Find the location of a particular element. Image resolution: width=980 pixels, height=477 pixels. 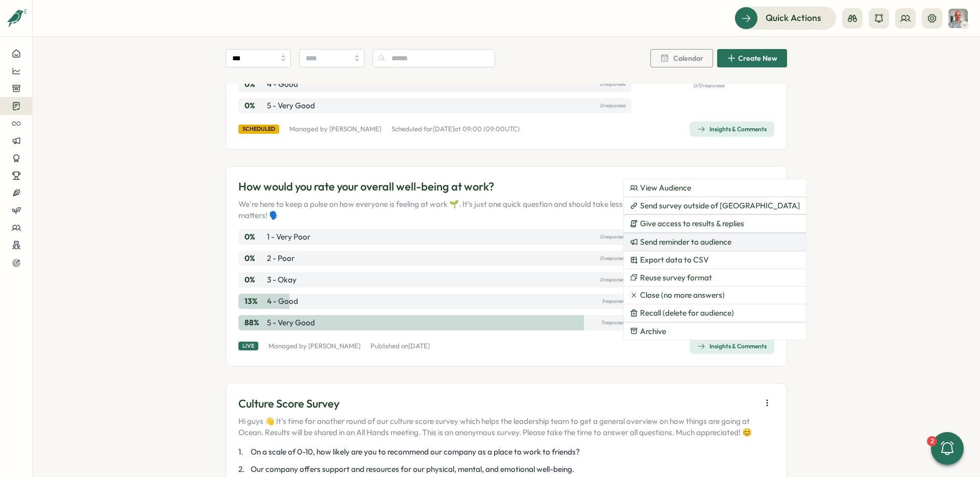

span: View Audience is located at coordinates (666, 188).